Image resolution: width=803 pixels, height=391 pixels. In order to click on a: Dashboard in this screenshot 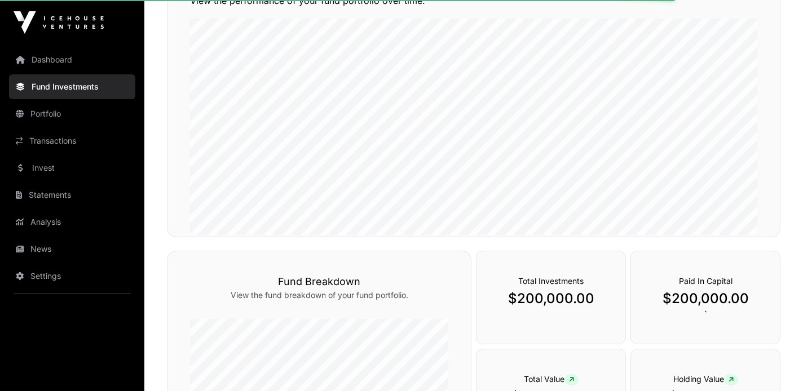, I will do `click(72, 60)`.